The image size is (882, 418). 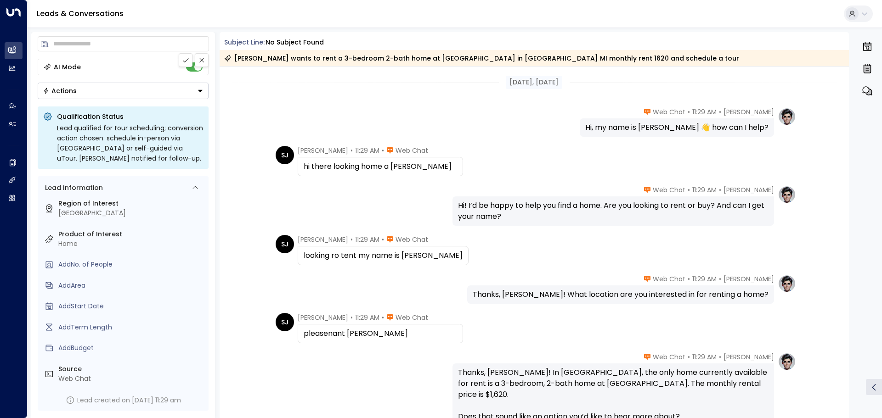 What do you see at coordinates (131, 244) in the screenshot?
I see `div: Home` at bounding box center [131, 244].